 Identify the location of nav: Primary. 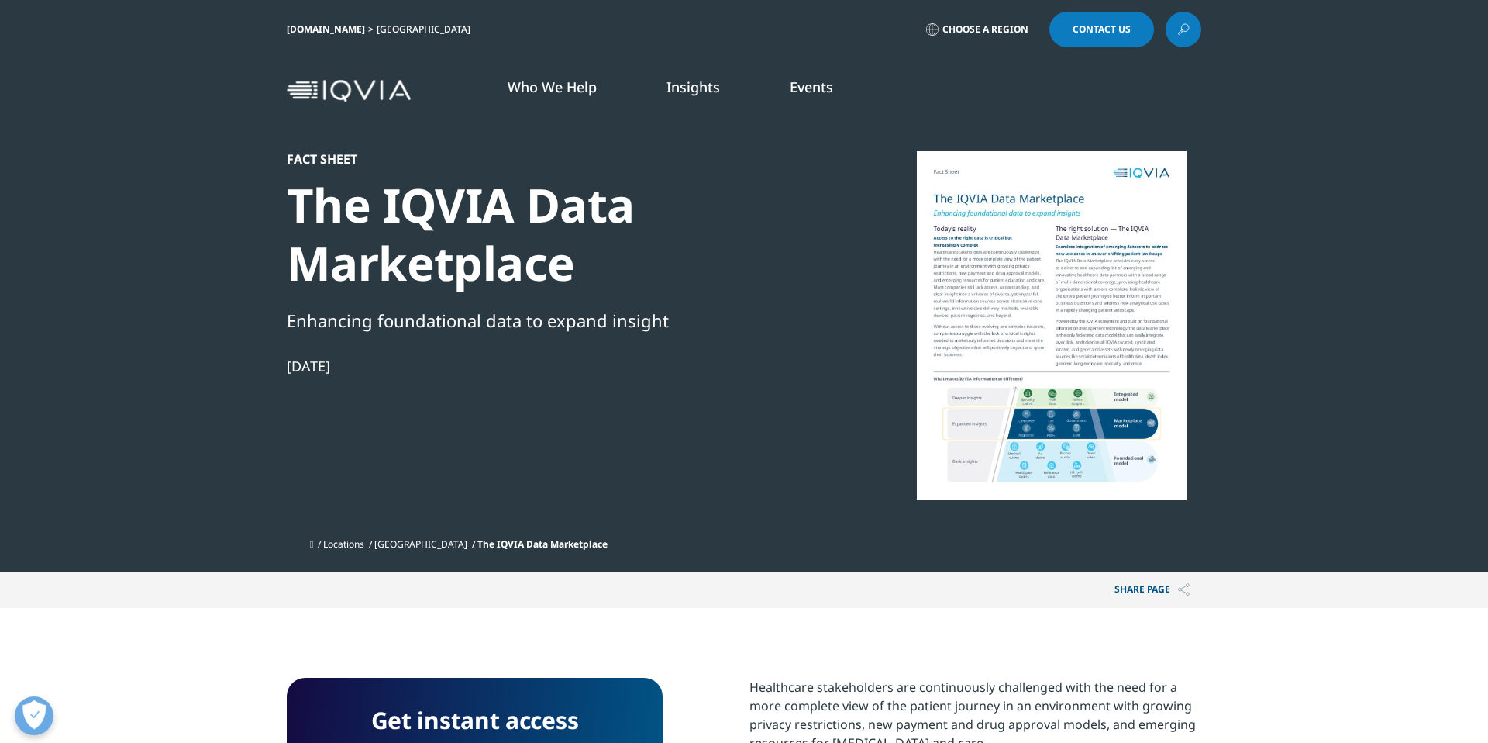
(809, 91).